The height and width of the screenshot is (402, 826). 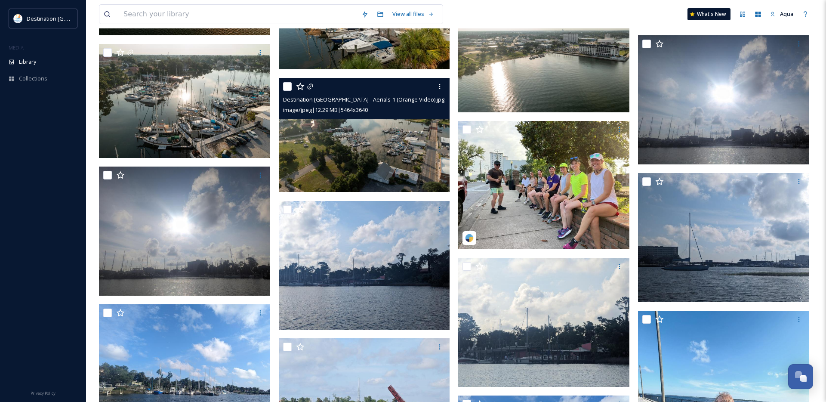 What do you see at coordinates (786, 14) in the screenshot?
I see `span: Aqua` at bounding box center [786, 14].